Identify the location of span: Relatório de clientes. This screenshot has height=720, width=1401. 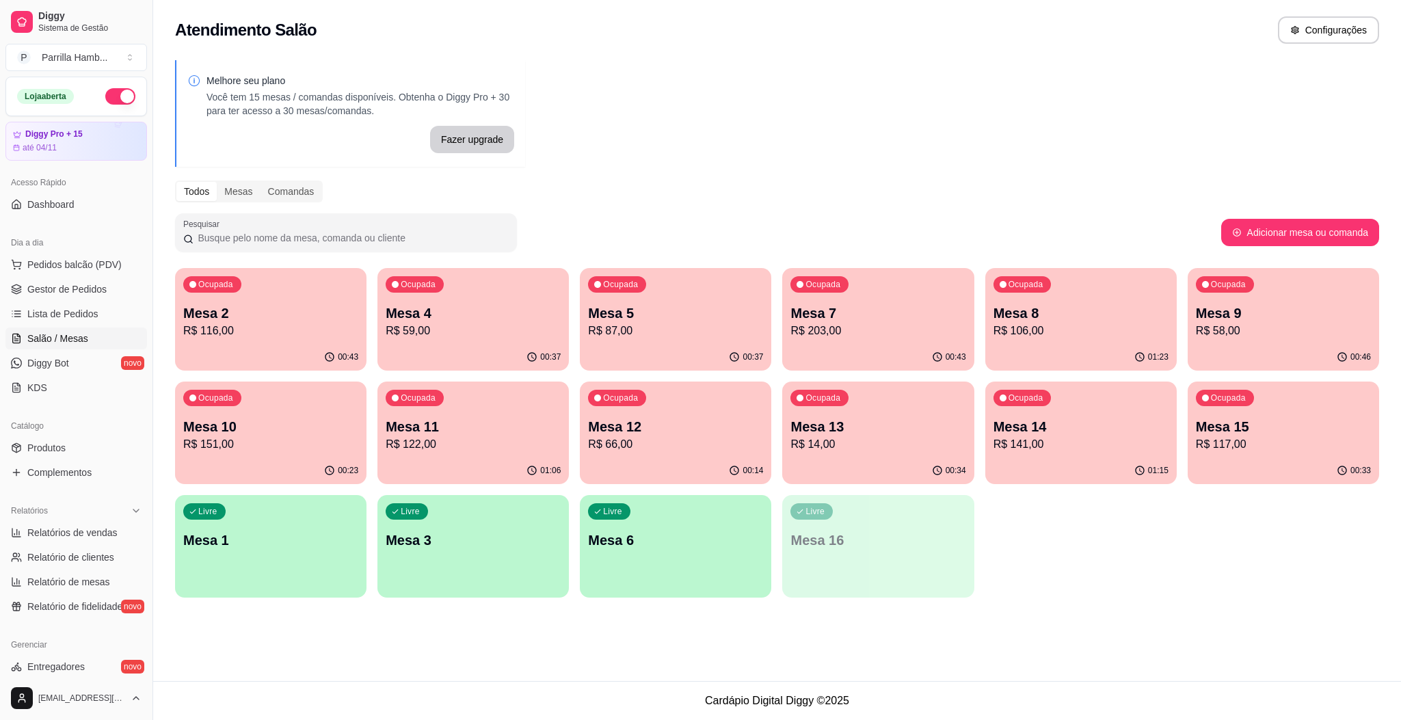
(70, 557).